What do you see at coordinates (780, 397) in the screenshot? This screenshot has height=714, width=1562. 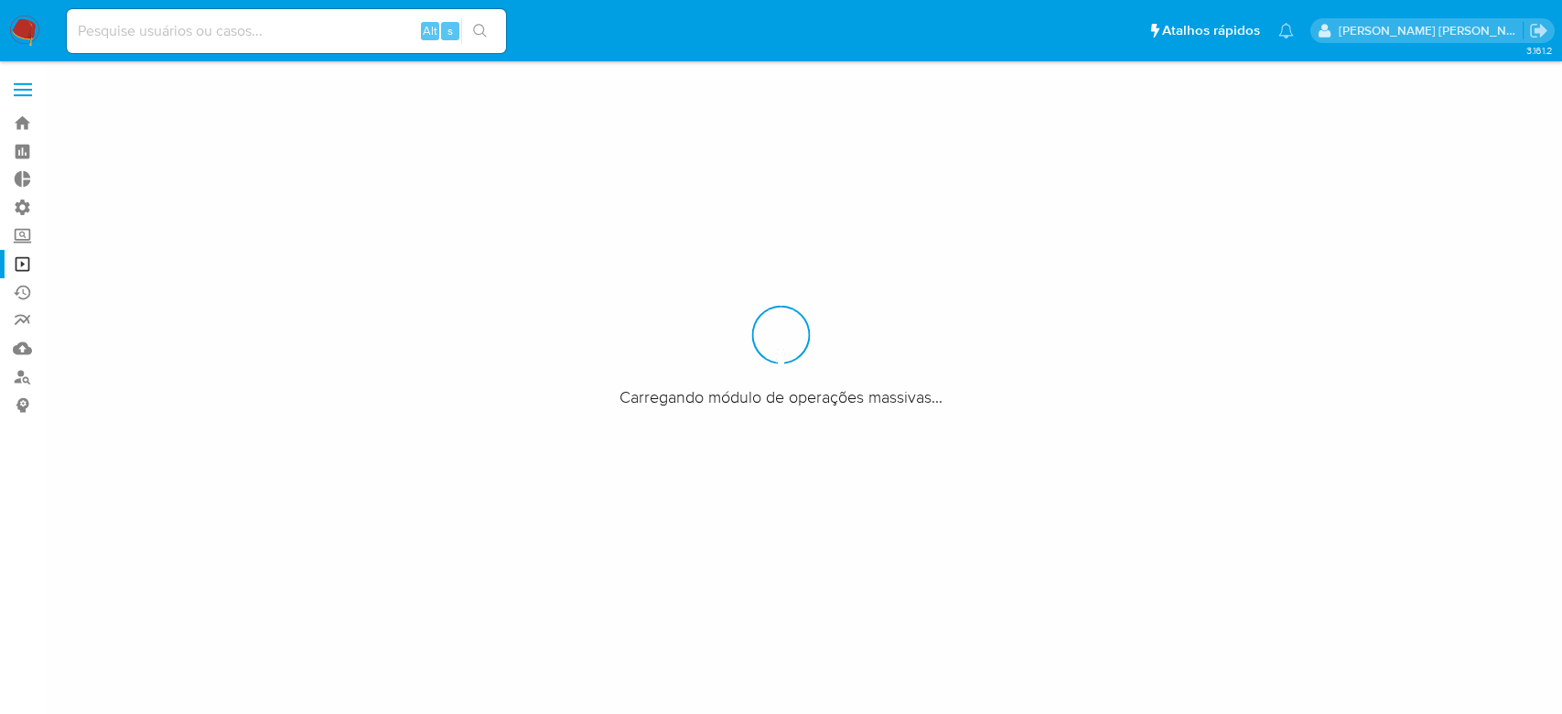 I see `span: Carregando módulo de operações massivas...` at bounding box center [780, 397].